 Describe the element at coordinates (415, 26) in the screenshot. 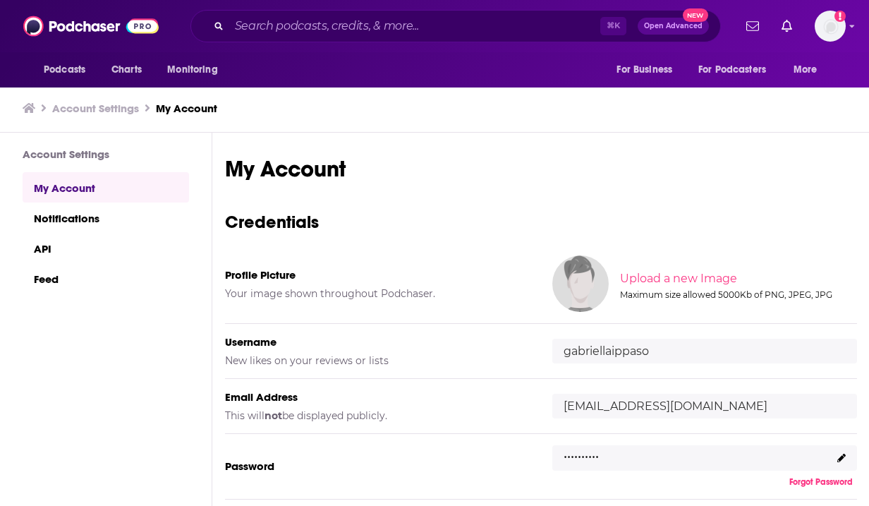

I see `input: Search podcasts, credits, & more...` at that location.